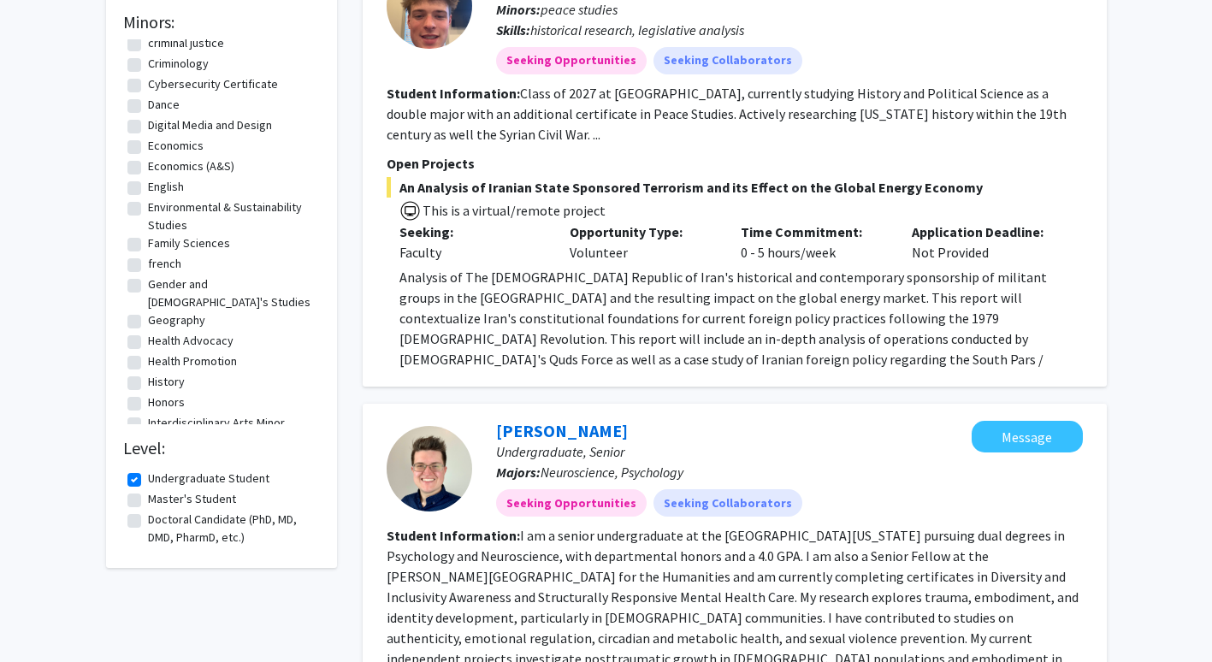 The height and width of the screenshot is (662, 1212). I want to click on span: peace studies, so click(579, 9).